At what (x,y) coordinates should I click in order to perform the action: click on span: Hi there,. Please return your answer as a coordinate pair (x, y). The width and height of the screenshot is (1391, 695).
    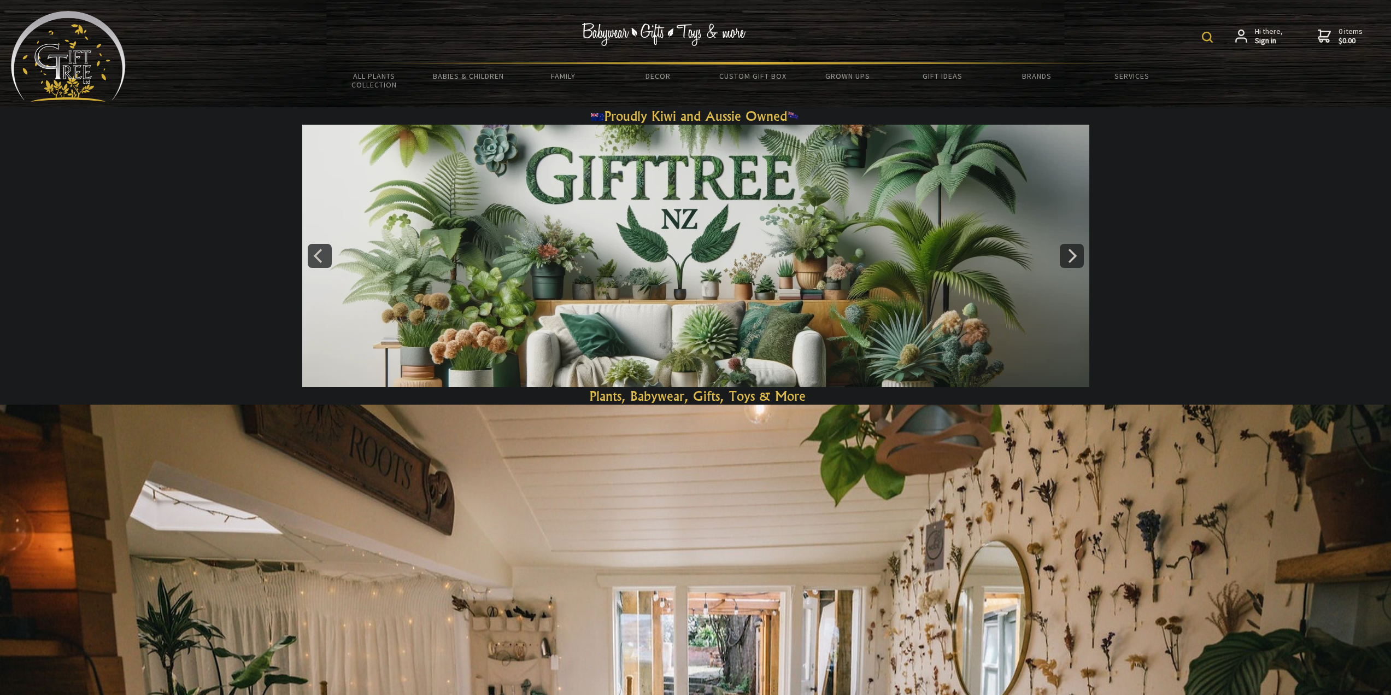
    Looking at the image, I should click on (1269, 36).